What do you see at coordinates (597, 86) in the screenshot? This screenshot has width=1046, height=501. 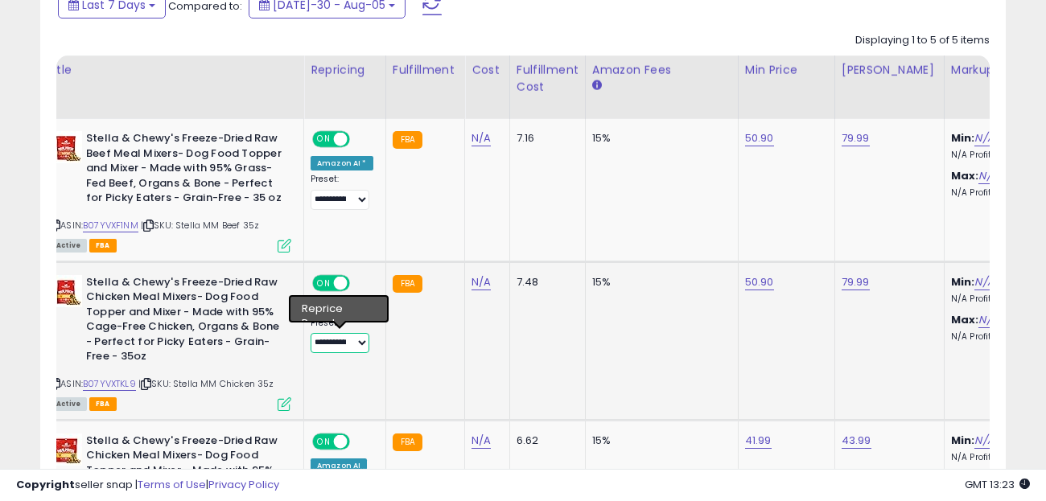 I see `small: Amazon Fees.` at bounding box center [597, 86].